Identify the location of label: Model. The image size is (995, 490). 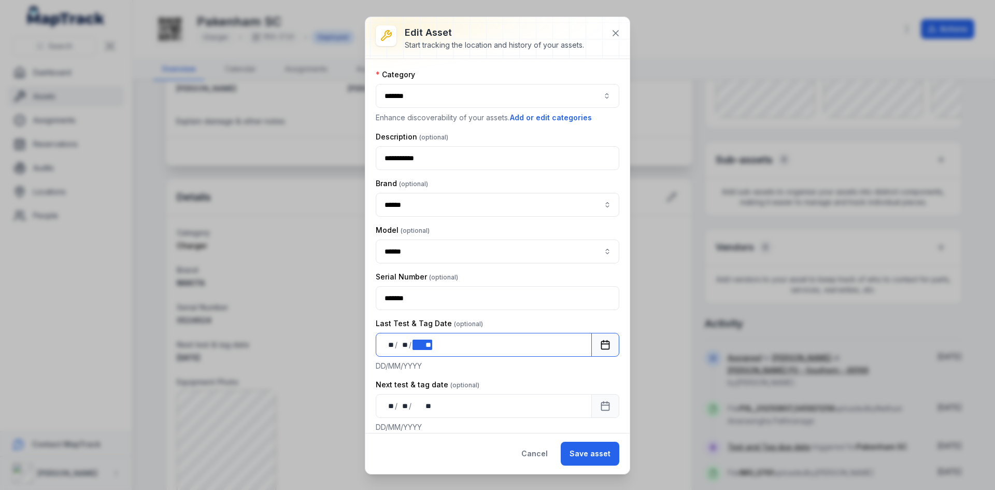
(403, 230).